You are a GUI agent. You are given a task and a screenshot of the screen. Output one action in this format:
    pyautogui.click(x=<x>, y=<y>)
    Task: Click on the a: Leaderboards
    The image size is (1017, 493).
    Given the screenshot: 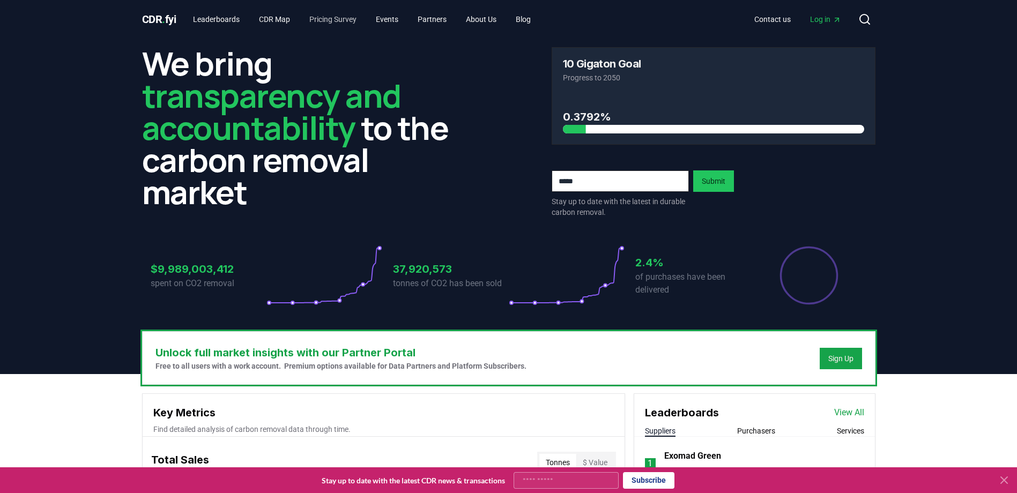 What is the action you would take?
    pyautogui.click(x=216, y=19)
    